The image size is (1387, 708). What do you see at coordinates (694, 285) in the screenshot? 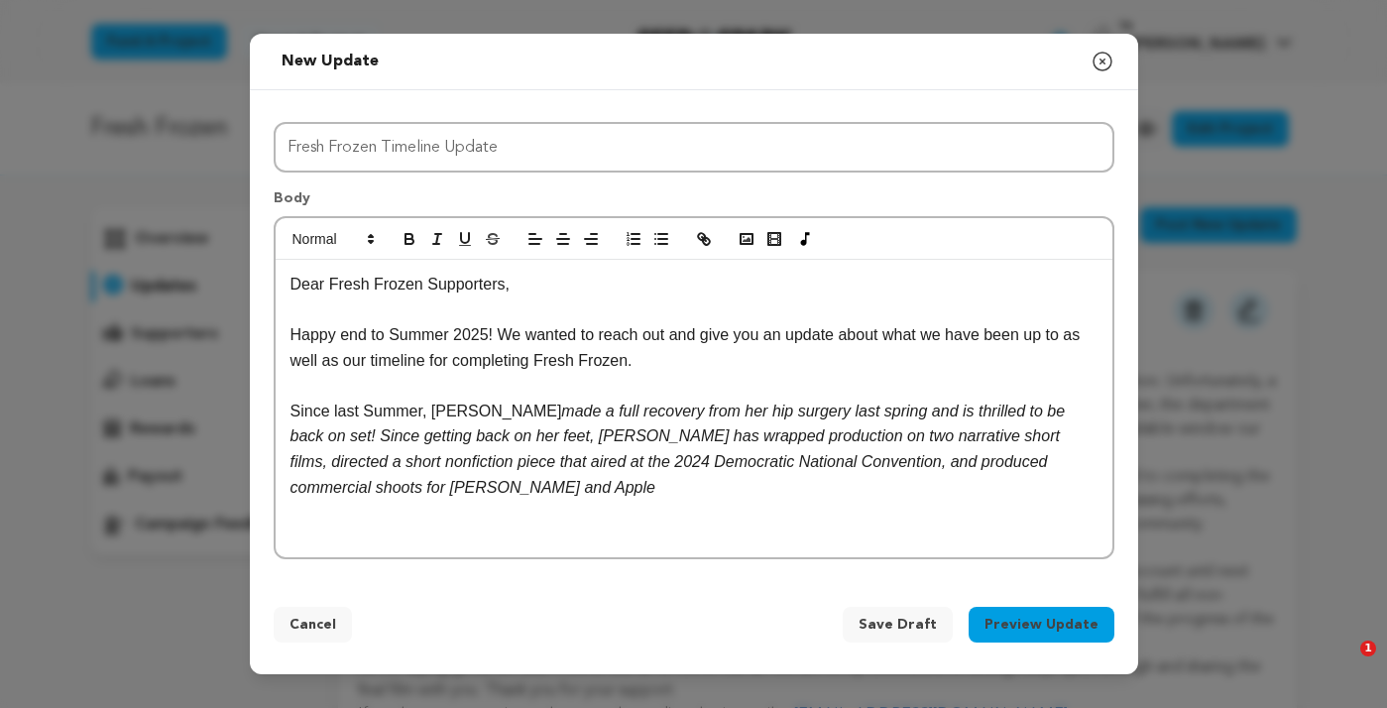
I see `p: Dear Fresh Frozen Supporters,` at bounding box center [694, 285].